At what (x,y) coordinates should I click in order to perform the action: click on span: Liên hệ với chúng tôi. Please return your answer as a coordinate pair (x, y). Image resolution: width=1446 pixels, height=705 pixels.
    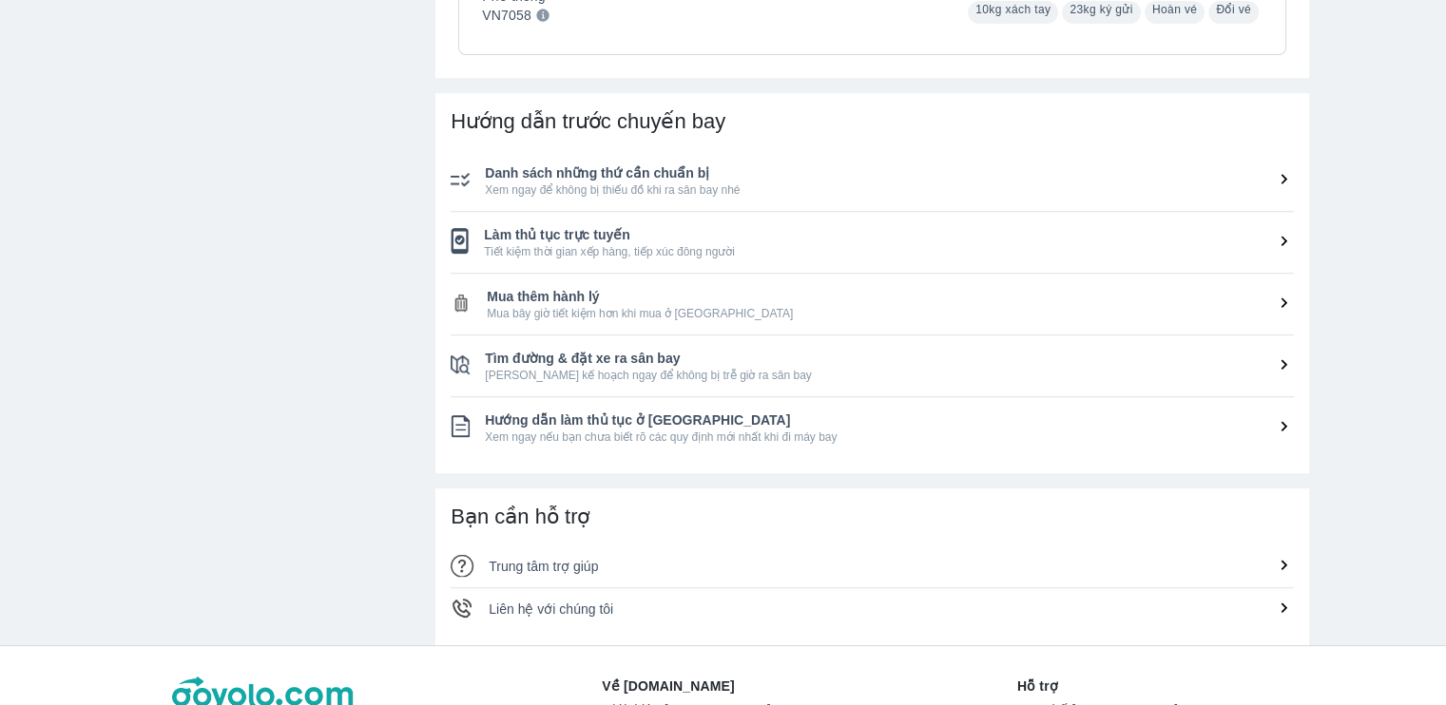
    Looking at the image, I should click on (550, 609).